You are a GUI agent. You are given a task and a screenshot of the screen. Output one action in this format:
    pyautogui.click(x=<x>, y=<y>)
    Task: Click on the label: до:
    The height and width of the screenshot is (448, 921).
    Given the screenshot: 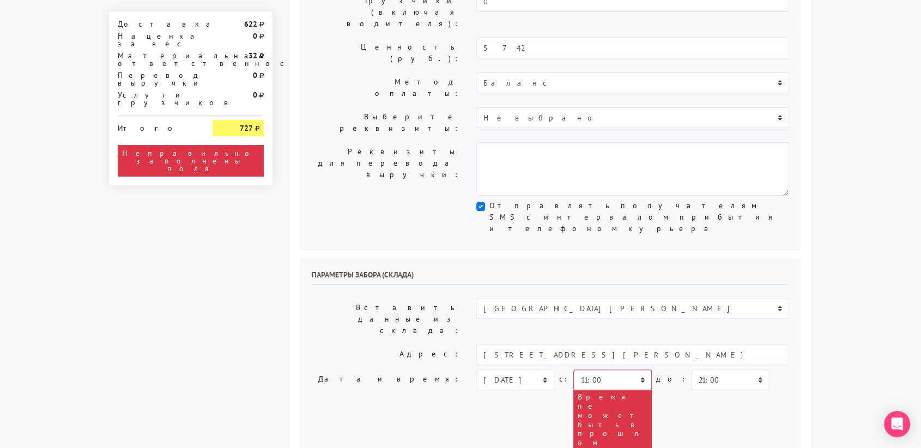 What is the action you would take?
    pyautogui.click(x=671, y=379)
    